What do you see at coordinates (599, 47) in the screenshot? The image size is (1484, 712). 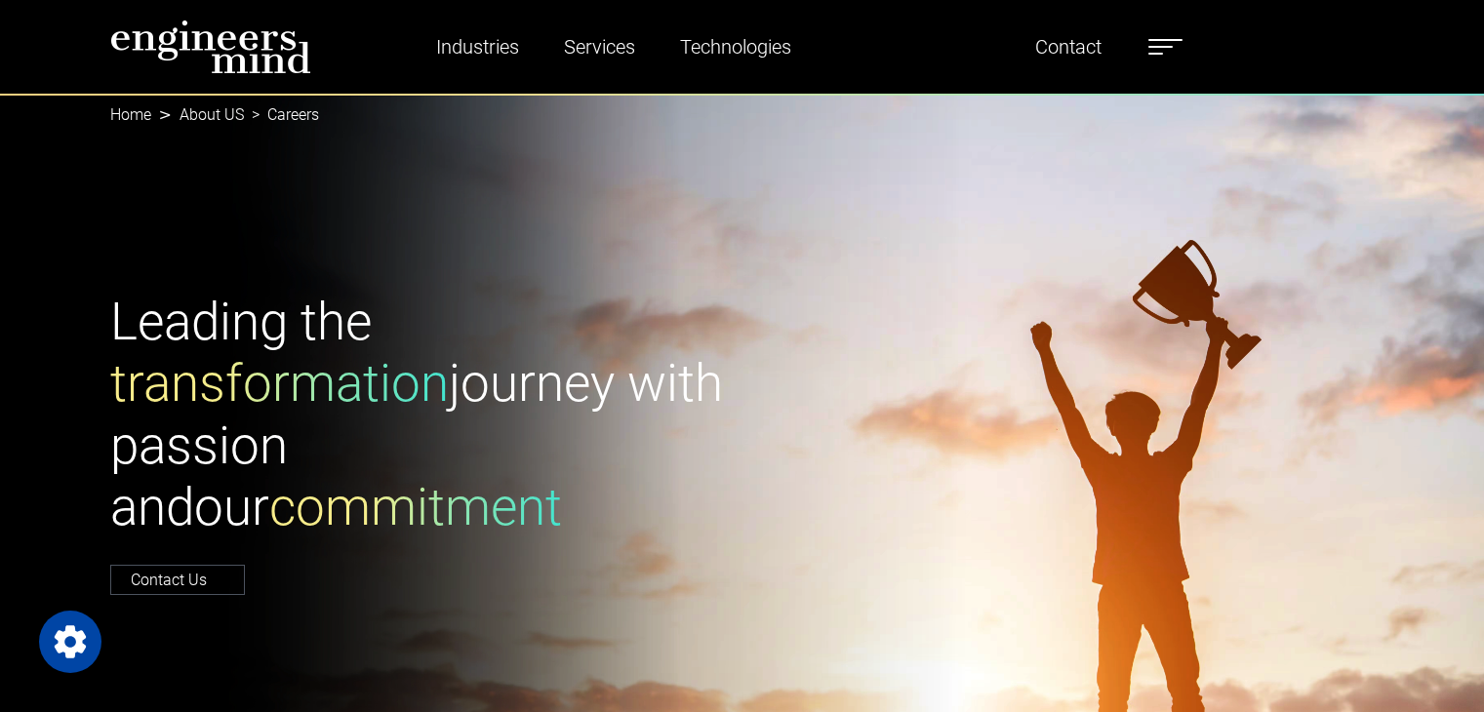 I see `a: Services` at bounding box center [599, 47].